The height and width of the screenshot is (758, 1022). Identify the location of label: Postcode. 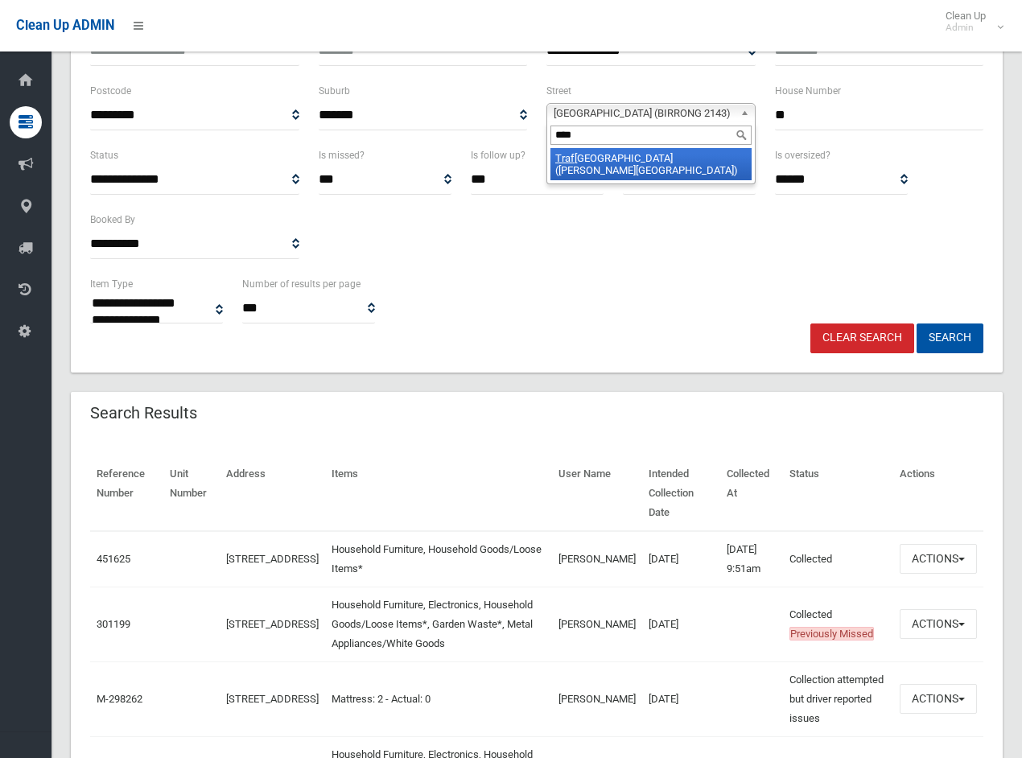
(110, 91).